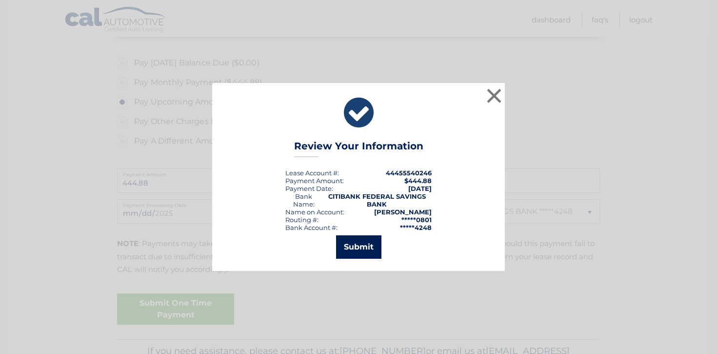 The height and width of the screenshot is (354, 717). I want to click on div: Bank Account #:, so click(311, 227).